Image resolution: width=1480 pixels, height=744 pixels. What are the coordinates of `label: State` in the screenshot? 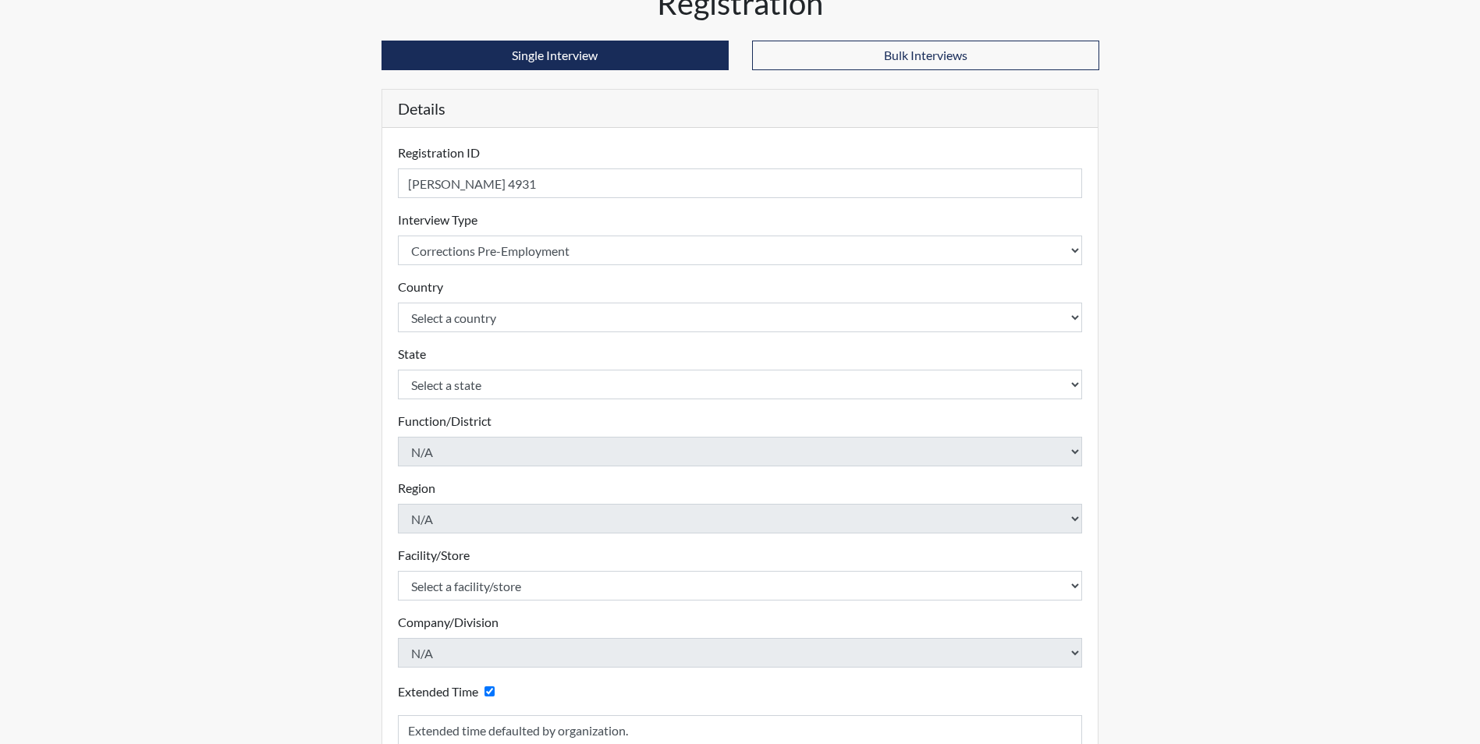 It's located at (412, 354).